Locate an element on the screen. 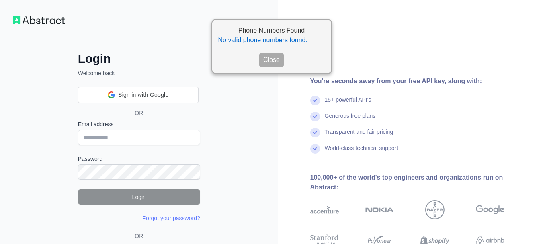 This screenshot has width=543, height=244. p: Welcome back is located at coordinates (139, 73).